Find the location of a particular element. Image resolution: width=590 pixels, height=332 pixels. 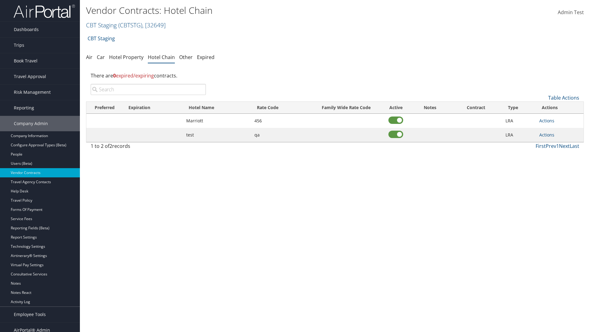

a: Air is located at coordinates (89, 57).